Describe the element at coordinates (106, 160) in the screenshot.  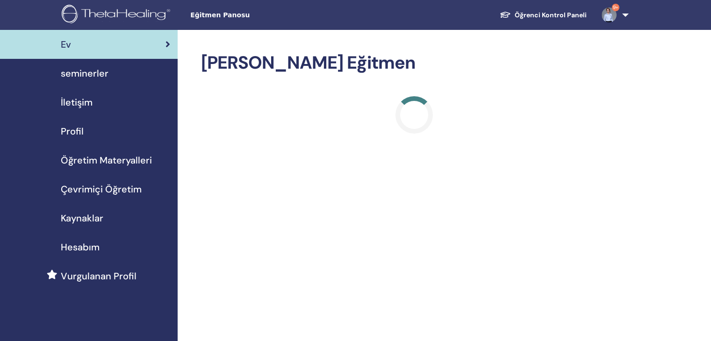
I see `span: Öğretim Materyalleri` at that location.